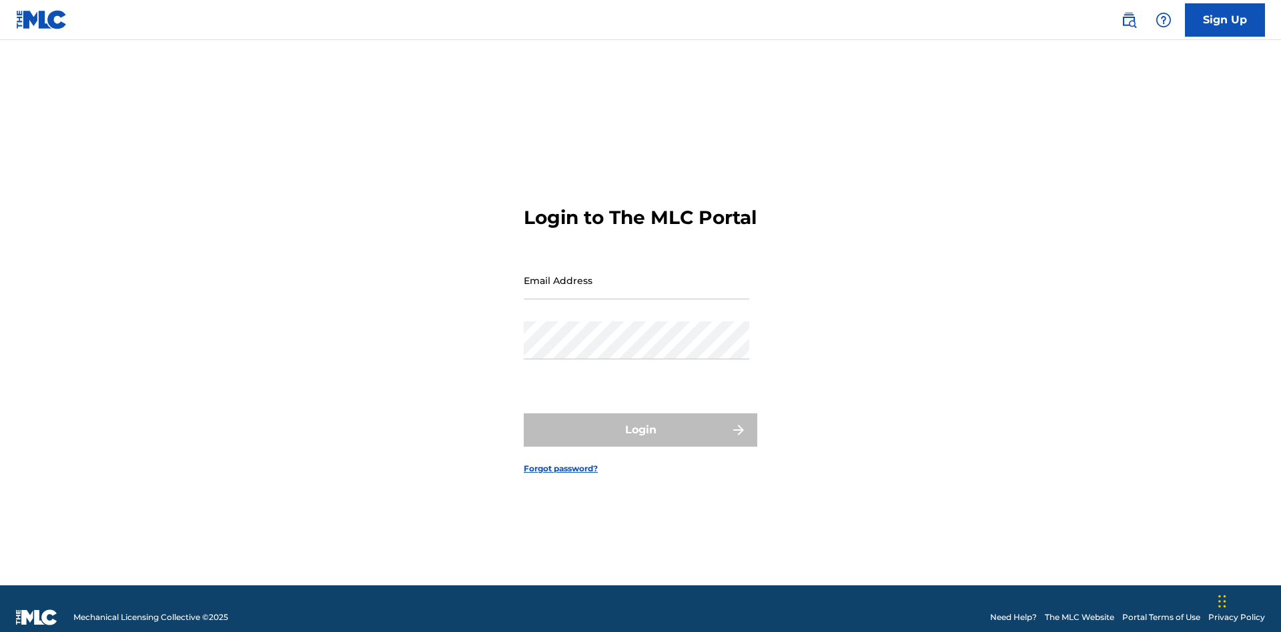 The height and width of the screenshot is (632, 1281). I want to click on span: Mechanical Licensing Collective © 2025, so click(151, 618).